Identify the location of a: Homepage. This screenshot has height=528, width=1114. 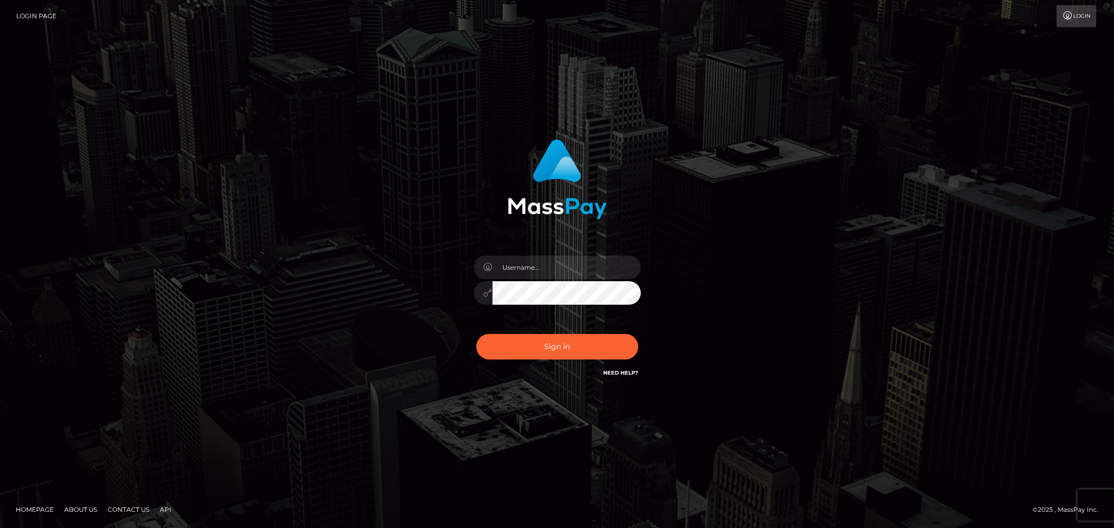
(34, 510).